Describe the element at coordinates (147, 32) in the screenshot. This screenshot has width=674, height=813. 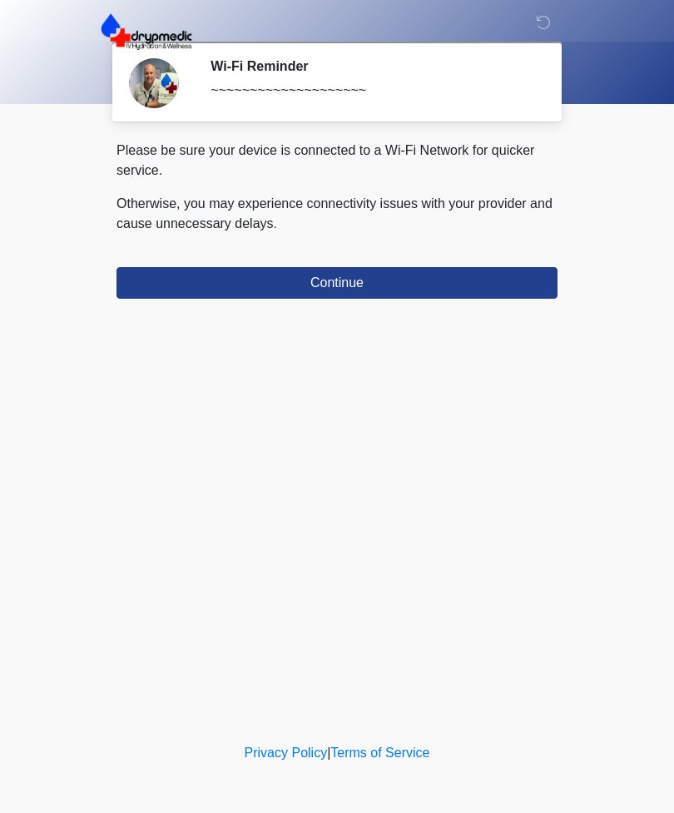
I see `img: DrypMedic IV Hydration & Wellness Logo` at that location.